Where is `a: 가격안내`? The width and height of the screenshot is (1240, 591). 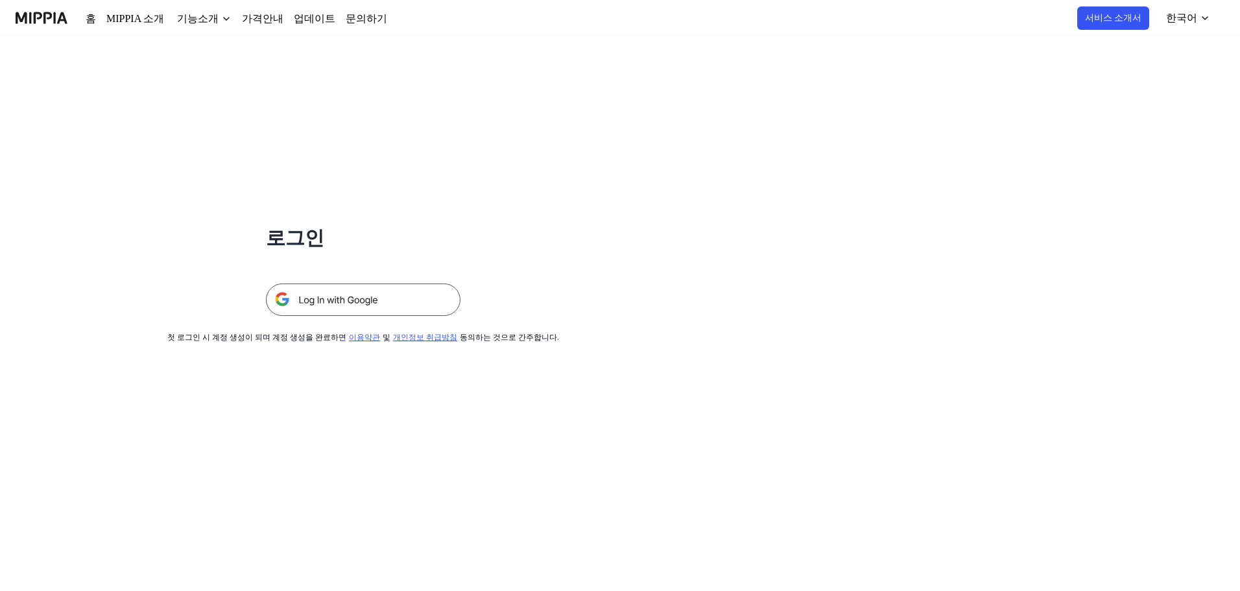 a: 가격안내 is located at coordinates (250, 19).